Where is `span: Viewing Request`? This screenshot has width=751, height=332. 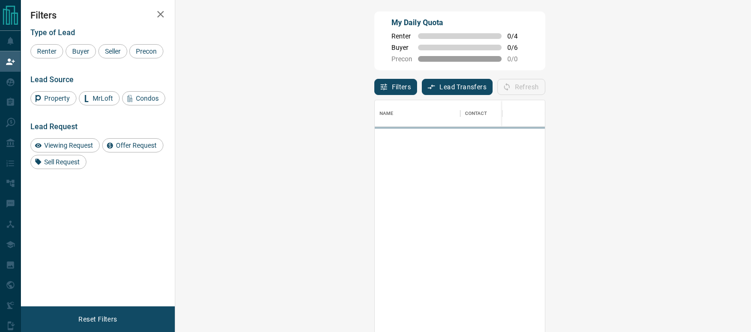 span: Viewing Request is located at coordinates (68, 145).